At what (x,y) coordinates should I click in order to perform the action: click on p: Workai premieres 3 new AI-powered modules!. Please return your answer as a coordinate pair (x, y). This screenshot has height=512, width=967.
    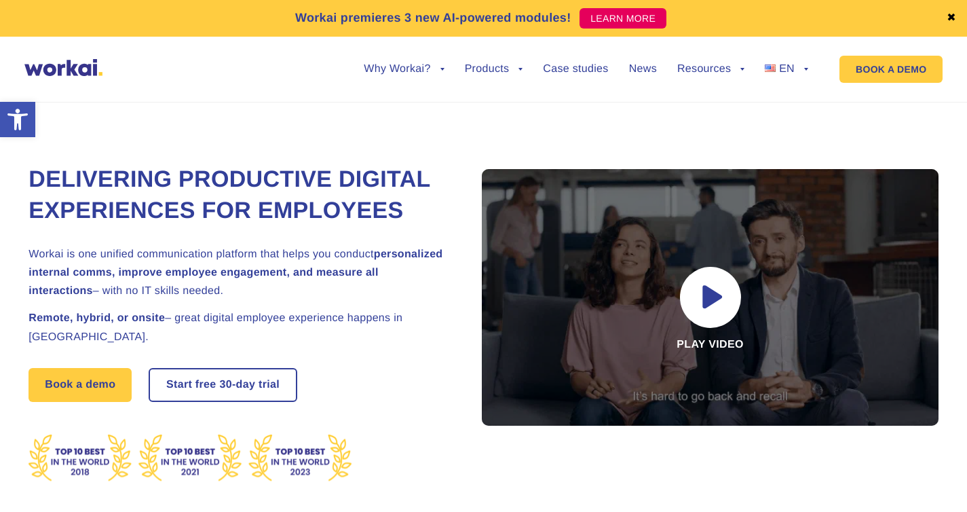
    Looking at the image, I should click on (433, 18).